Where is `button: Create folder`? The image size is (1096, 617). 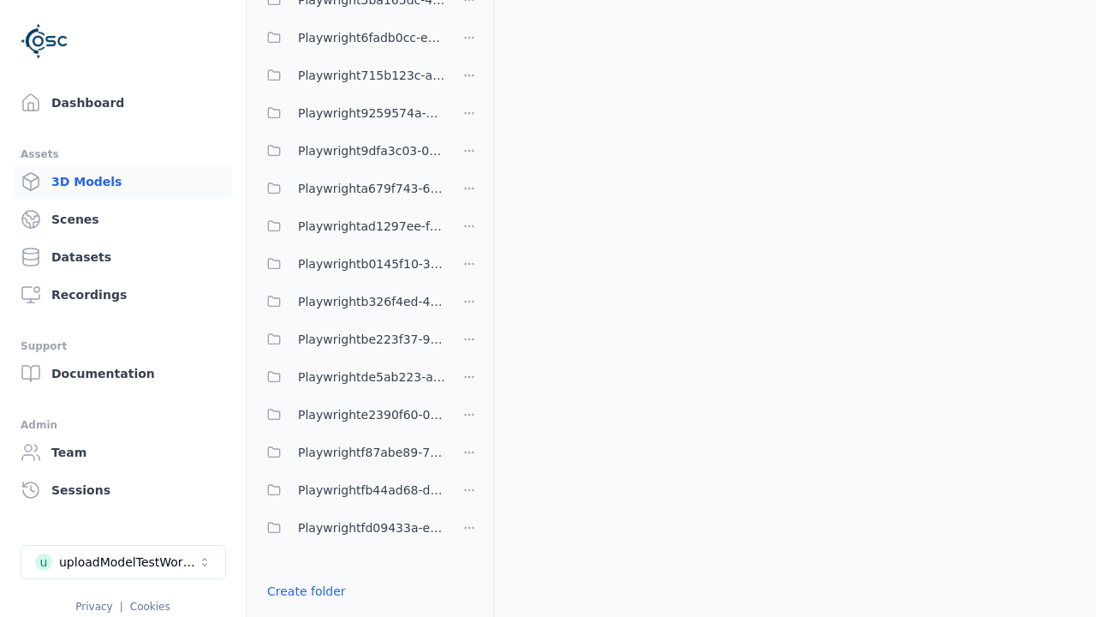
button: Create folder is located at coordinates (307, 591).